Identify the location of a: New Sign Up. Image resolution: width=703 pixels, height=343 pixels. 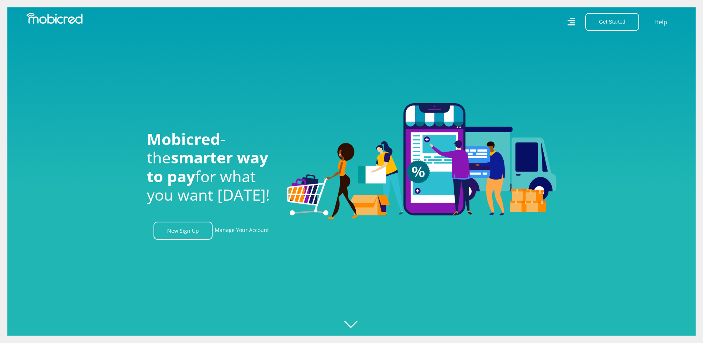
(183, 231).